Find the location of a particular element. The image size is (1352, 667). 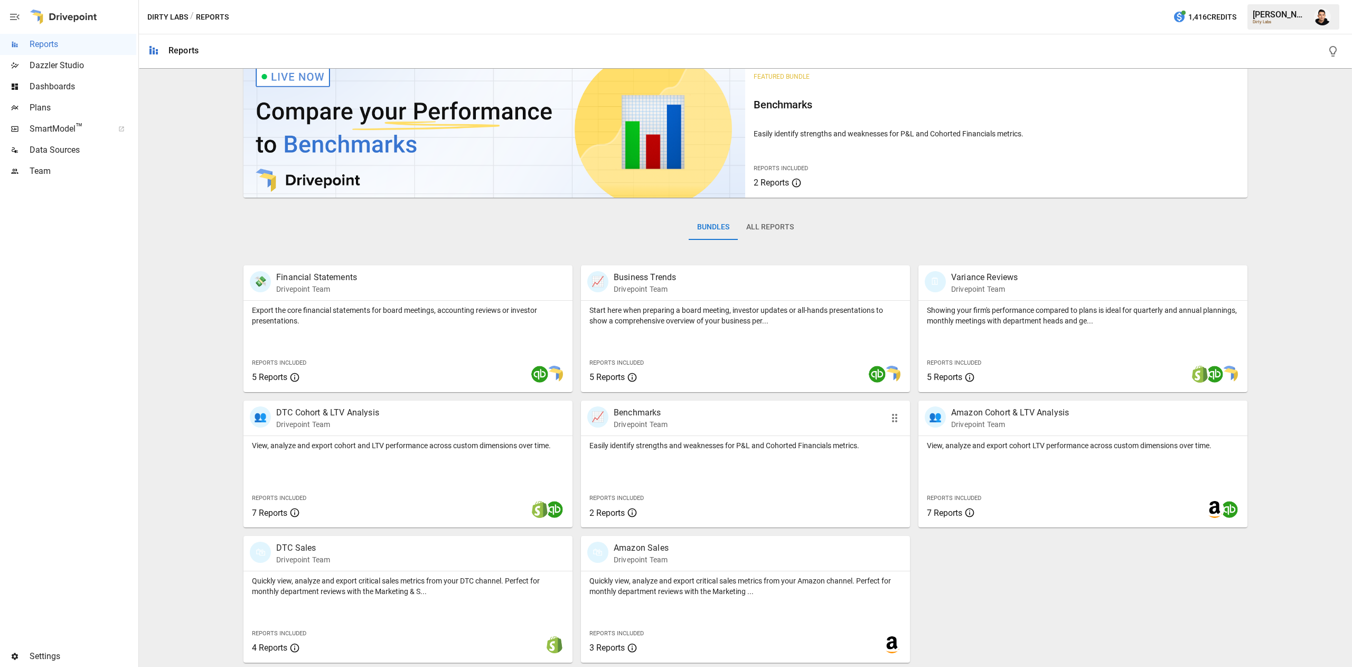

button: 1,416Credits is located at coordinates (1205, 17).